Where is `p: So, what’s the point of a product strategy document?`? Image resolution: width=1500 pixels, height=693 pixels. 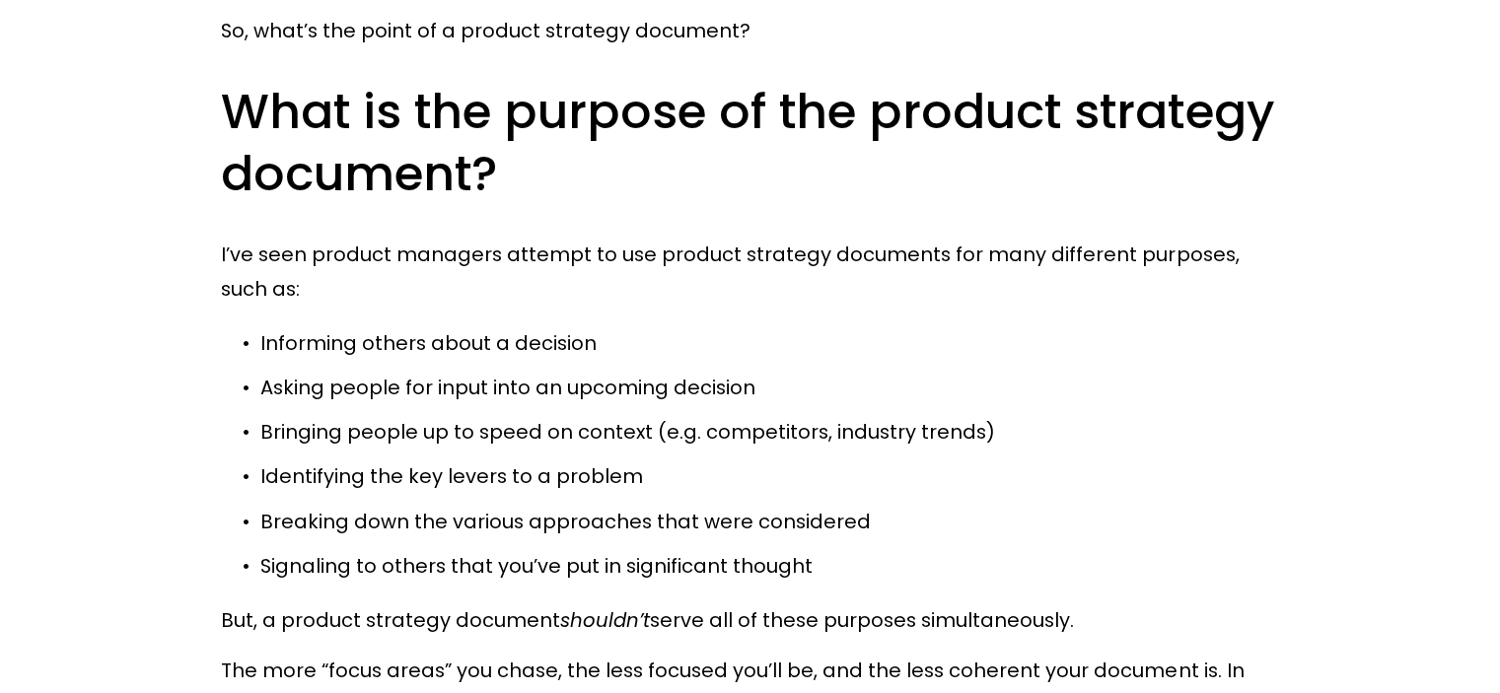 p: So, what’s the point of a product strategy document? is located at coordinates (749, 31).